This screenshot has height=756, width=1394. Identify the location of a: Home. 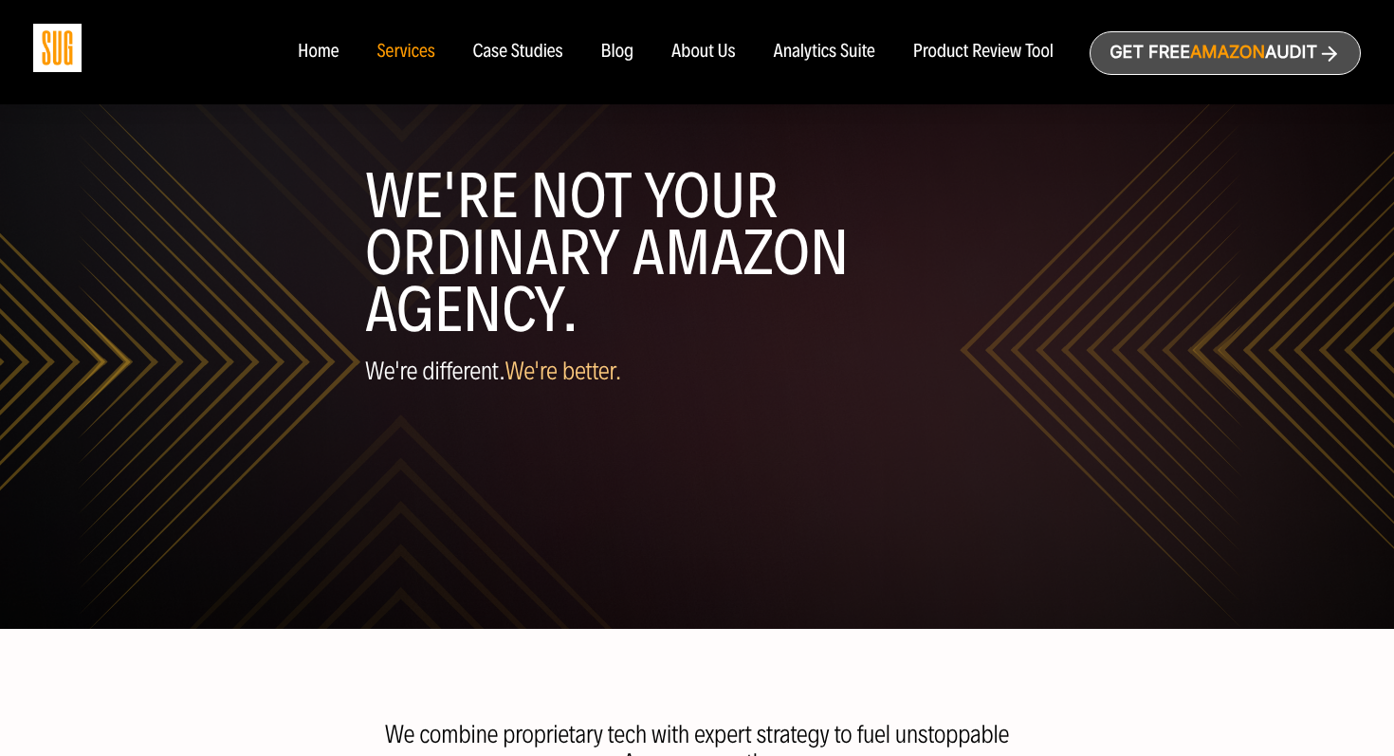
(318, 52).